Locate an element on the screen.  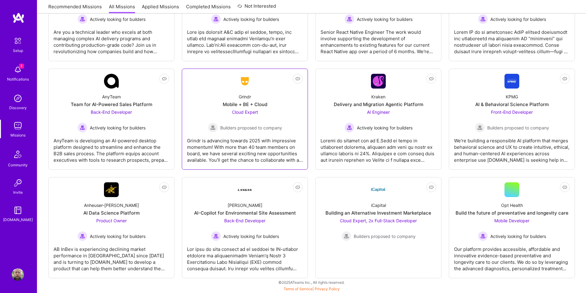
div: Setup is located at coordinates (18, 50).